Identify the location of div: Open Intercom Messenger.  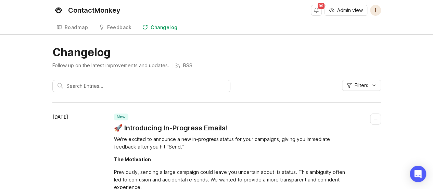
(418, 174).